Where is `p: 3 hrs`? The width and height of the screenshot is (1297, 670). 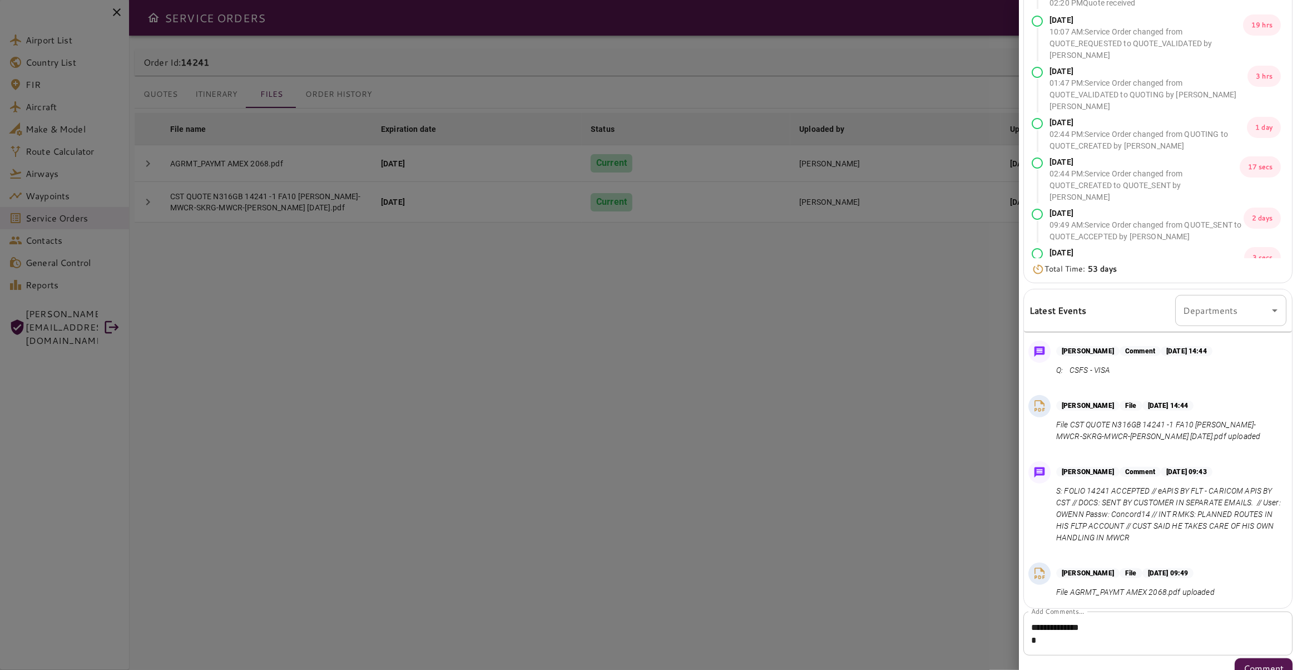 p: 3 hrs is located at coordinates (1264, 76).